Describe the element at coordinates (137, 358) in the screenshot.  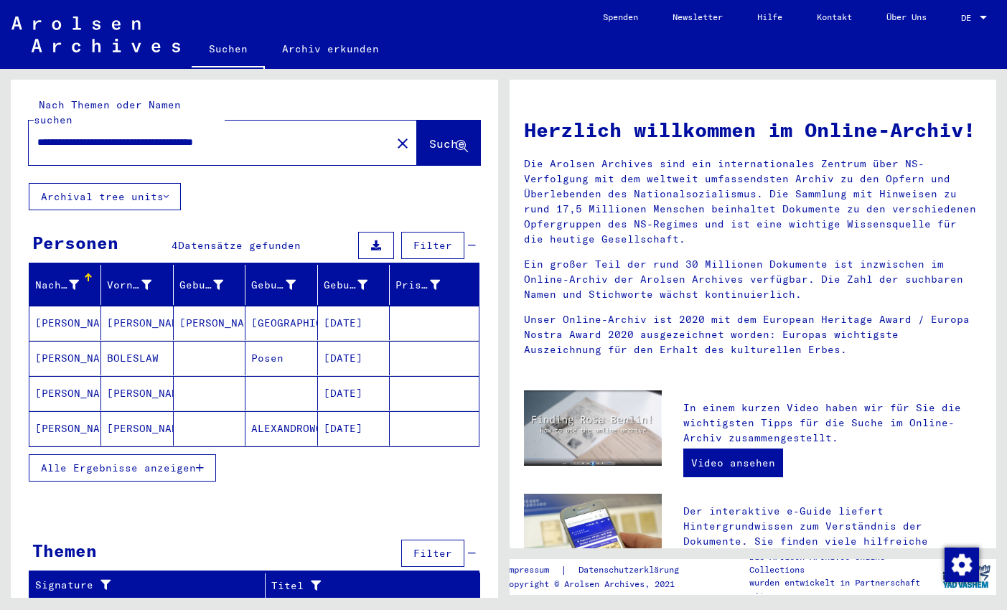
I see `mat-cell: BOLESLAW` at that location.